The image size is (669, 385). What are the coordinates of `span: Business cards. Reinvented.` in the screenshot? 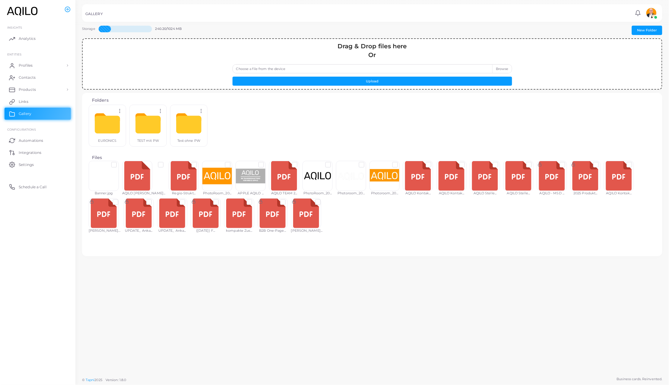 It's located at (639, 379).